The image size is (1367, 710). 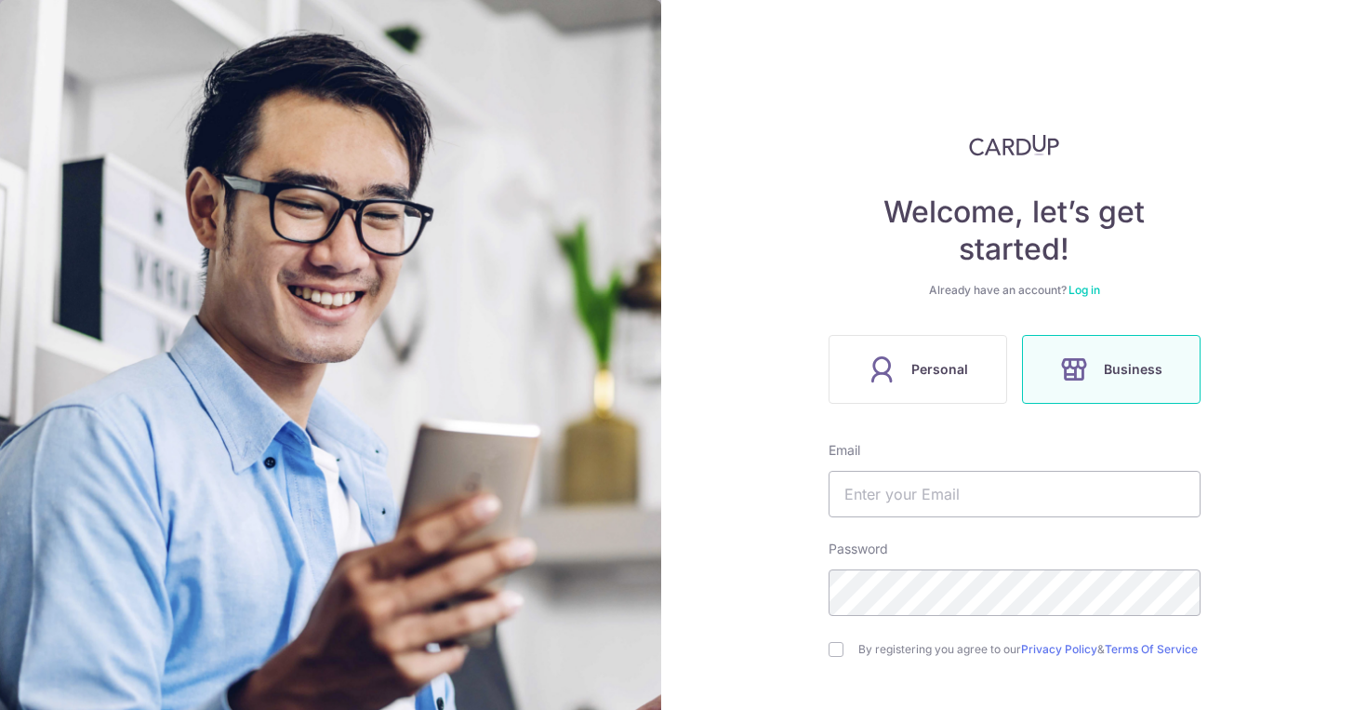 What do you see at coordinates (940, 369) in the screenshot?
I see `span: Personal` at bounding box center [940, 369].